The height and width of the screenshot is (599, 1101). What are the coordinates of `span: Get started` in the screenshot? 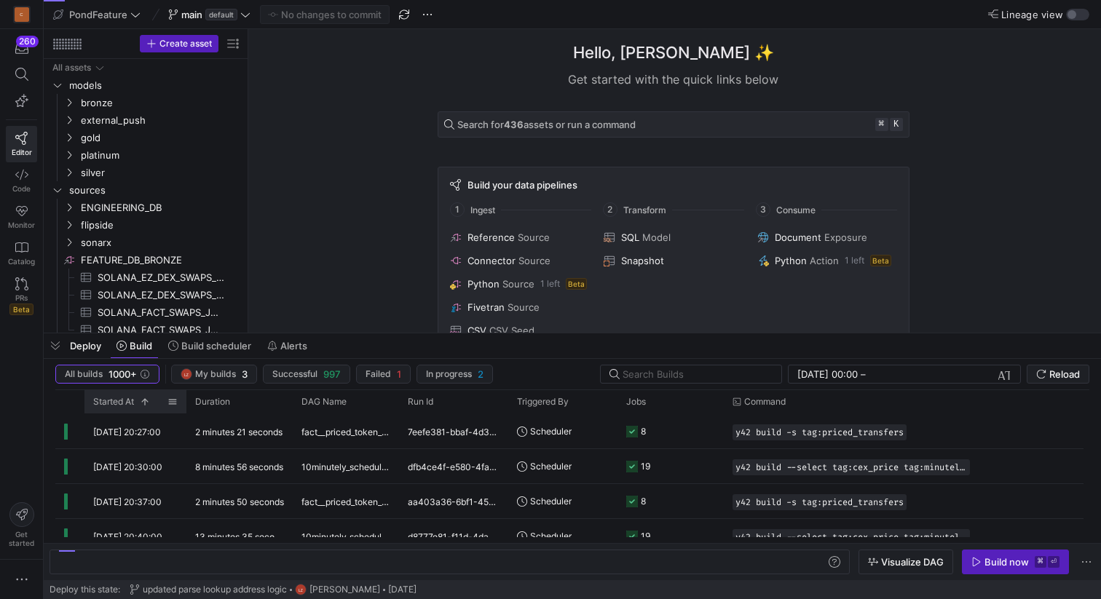 It's located at (21, 539).